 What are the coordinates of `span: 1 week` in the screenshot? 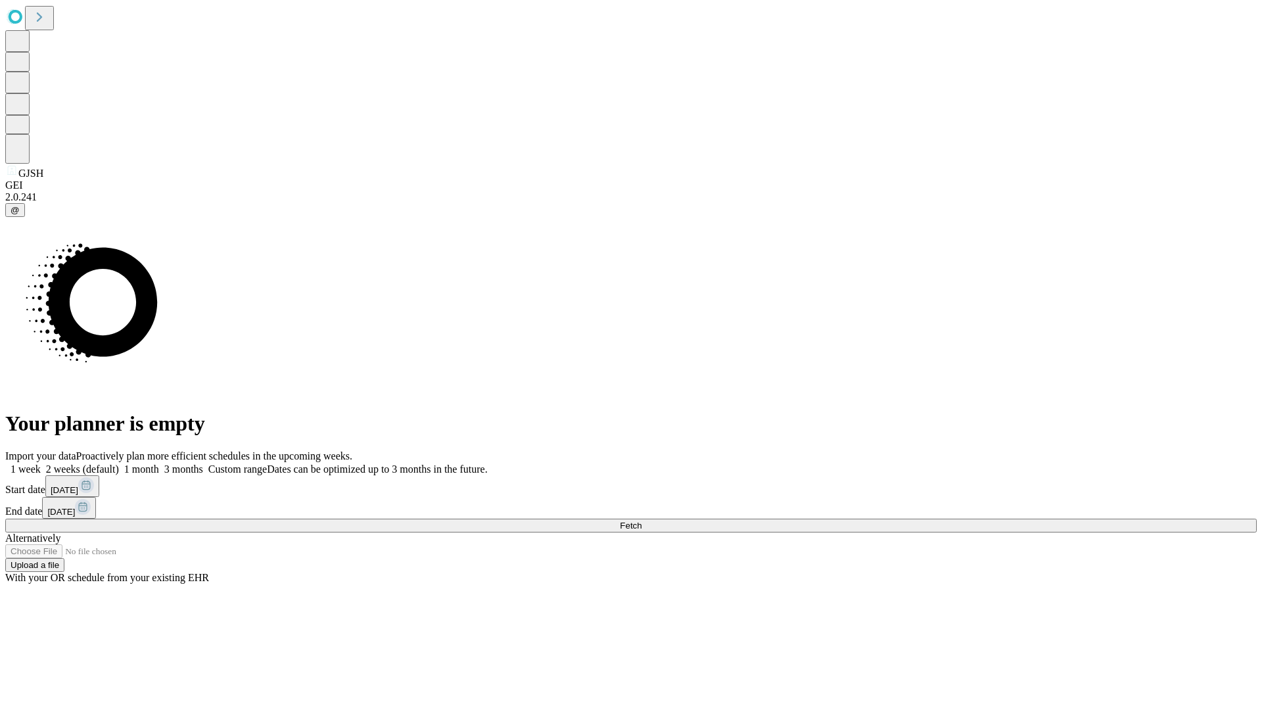 It's located at (26, 469).